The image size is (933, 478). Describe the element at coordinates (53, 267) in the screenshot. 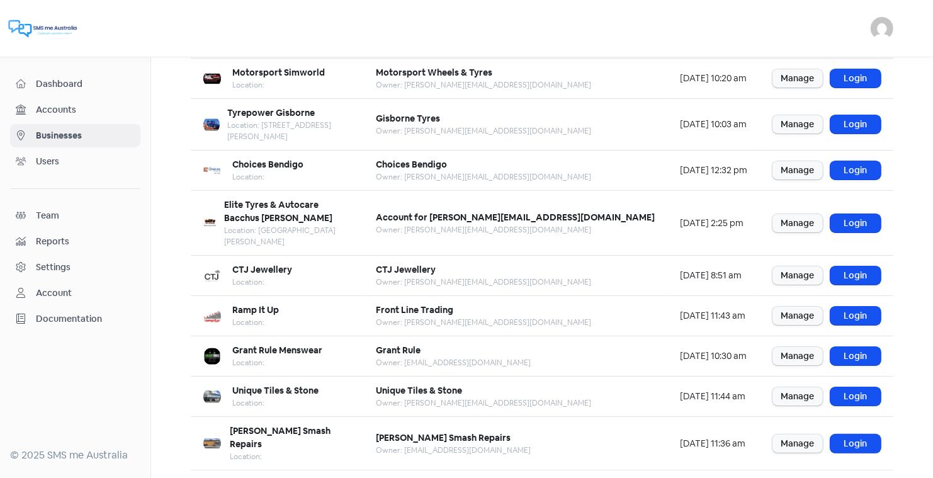

I see `div: Settings` at that location.